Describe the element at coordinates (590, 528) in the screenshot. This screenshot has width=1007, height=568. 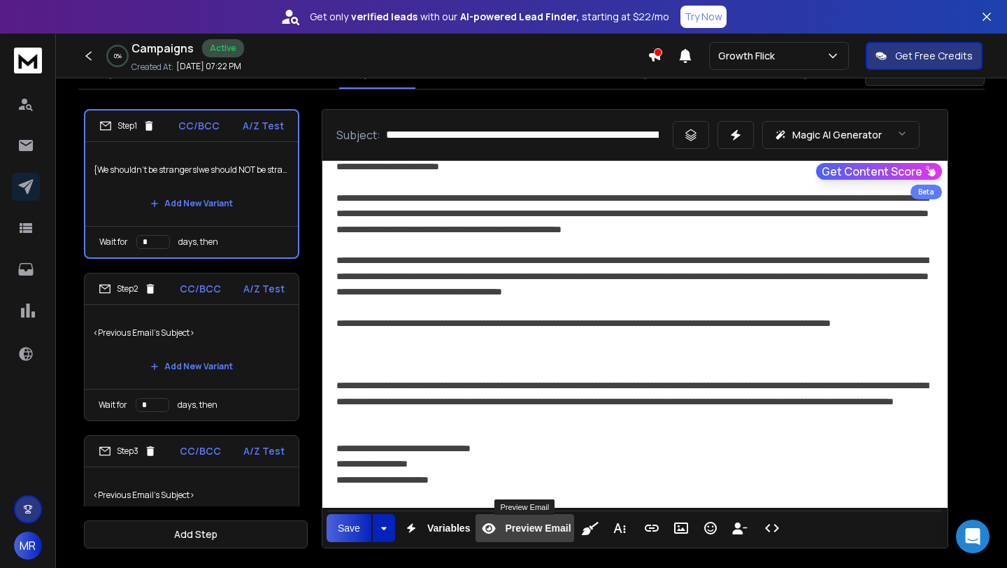
I see `button: Clean HTML` at that location.